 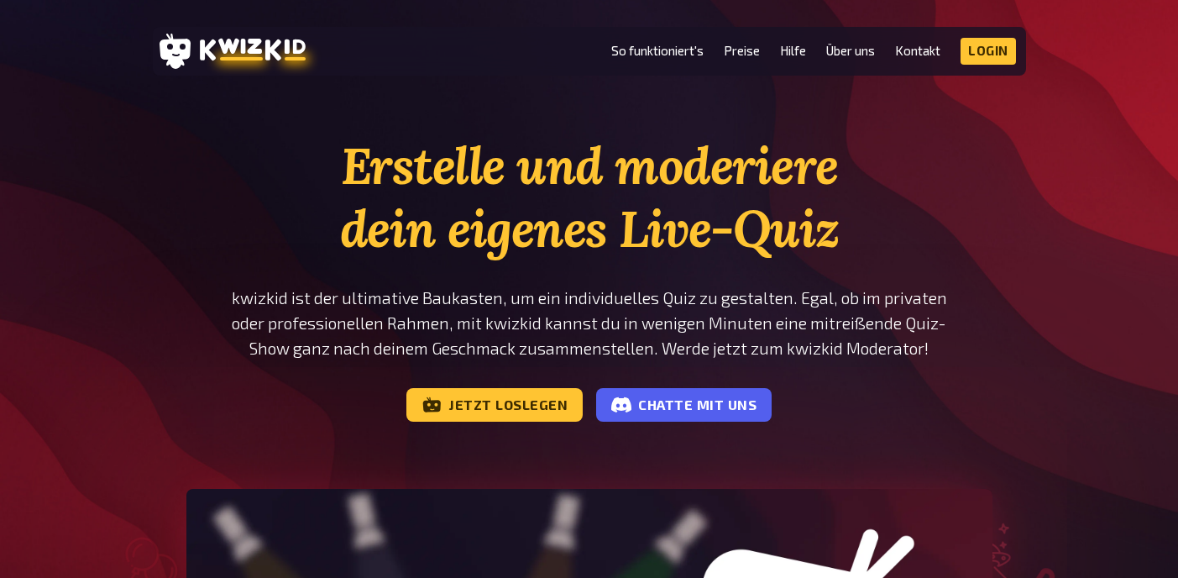 What do you see at coordinates (495, 405) in the screenshot?
I see `a: Jetzt loslegen` at bounding box center [495, 405].